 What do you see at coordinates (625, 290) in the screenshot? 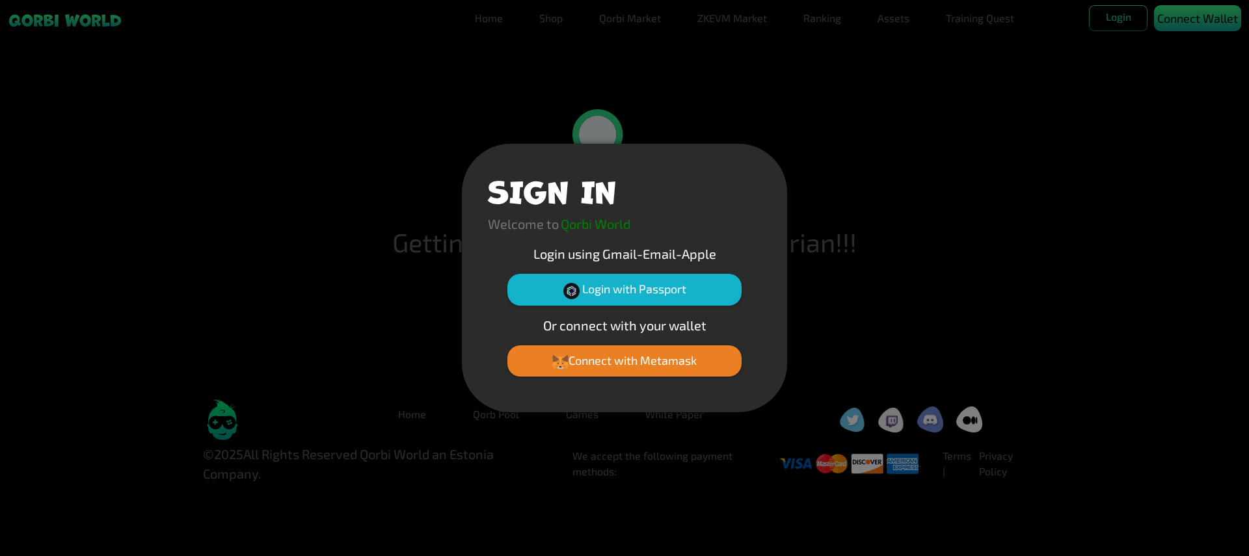
I see `button: Login with Passport` at bounding box center [625, 290].